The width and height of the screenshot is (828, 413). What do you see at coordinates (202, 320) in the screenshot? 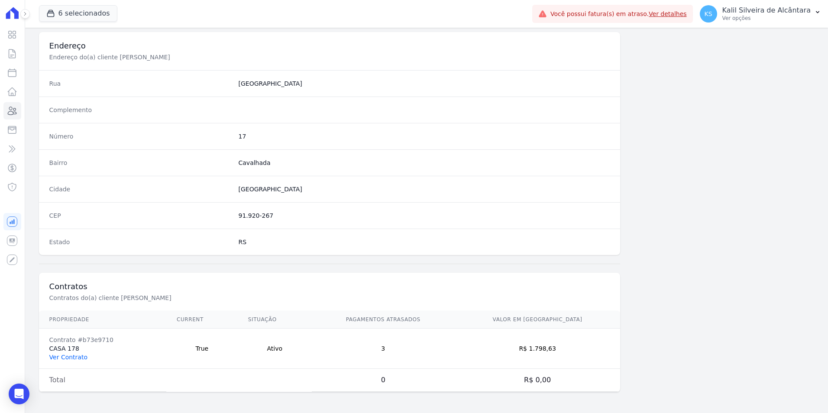
I see `th: Current` at bounding box center [202, 320].